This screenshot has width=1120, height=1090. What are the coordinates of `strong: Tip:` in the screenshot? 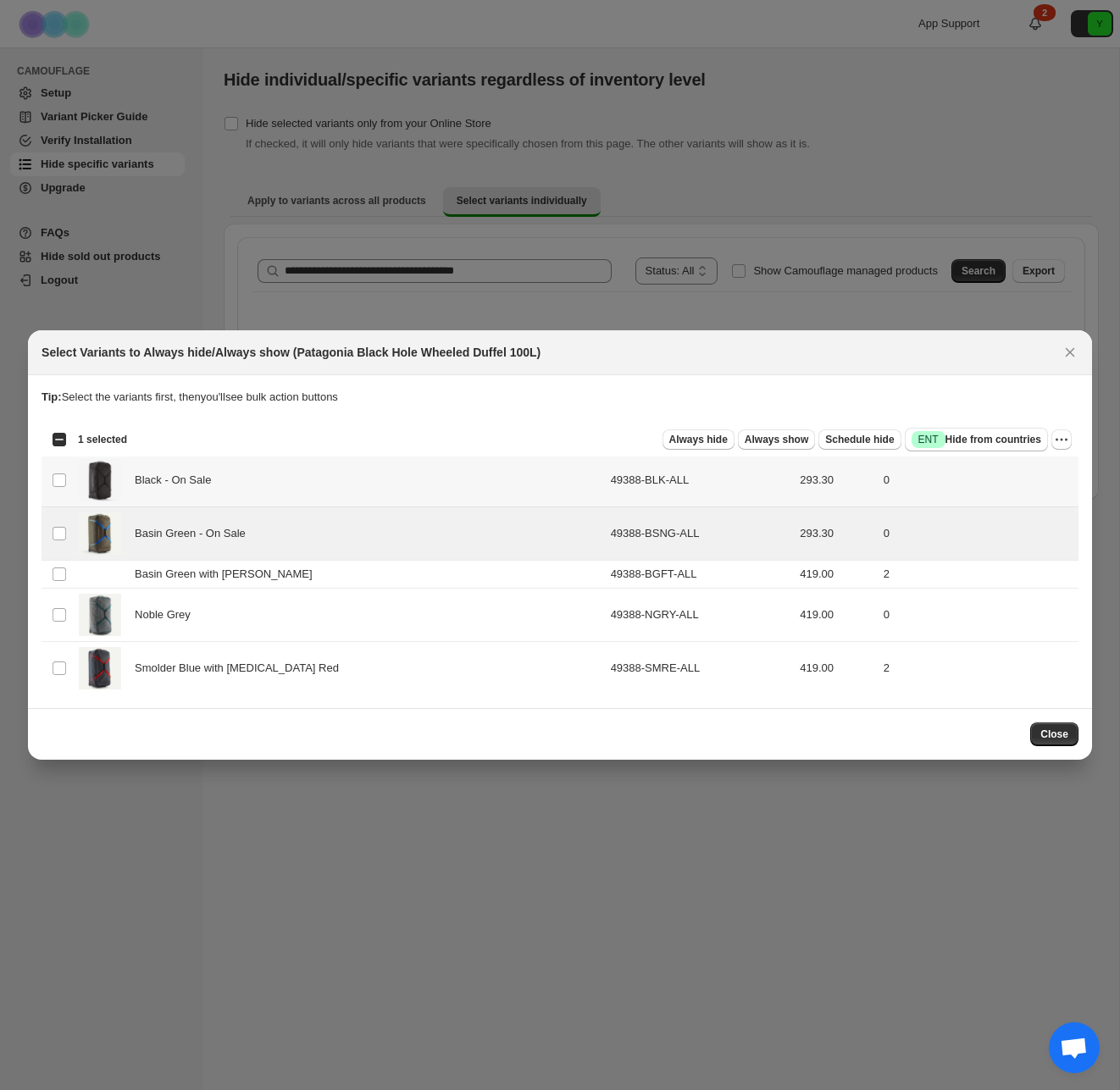 It's located at (51, 396).